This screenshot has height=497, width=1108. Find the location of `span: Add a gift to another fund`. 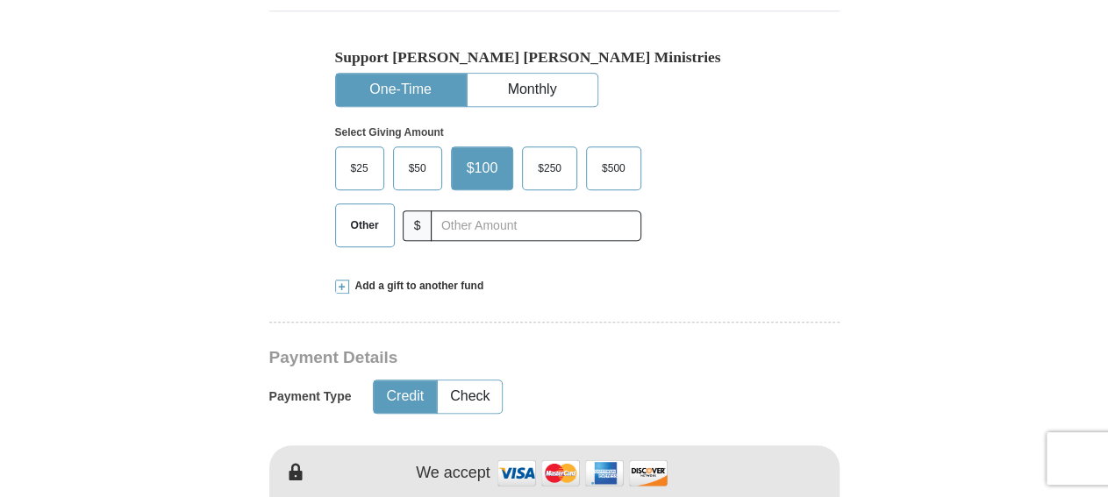

span: Add a gift to another fund is located at coordinates (417, 286).